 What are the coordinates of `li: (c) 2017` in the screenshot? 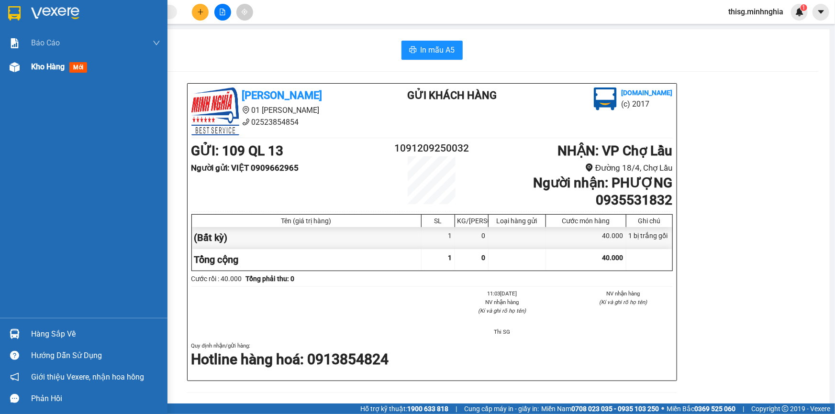 It's located at (647, 104).